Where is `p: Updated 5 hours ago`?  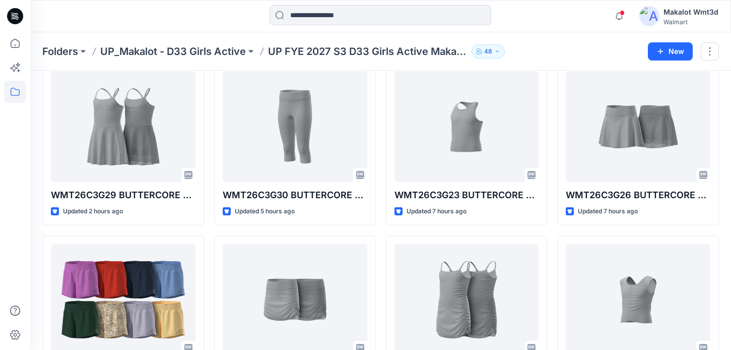 p: Updated 5 hours ago is located at coordinates (264, 211).